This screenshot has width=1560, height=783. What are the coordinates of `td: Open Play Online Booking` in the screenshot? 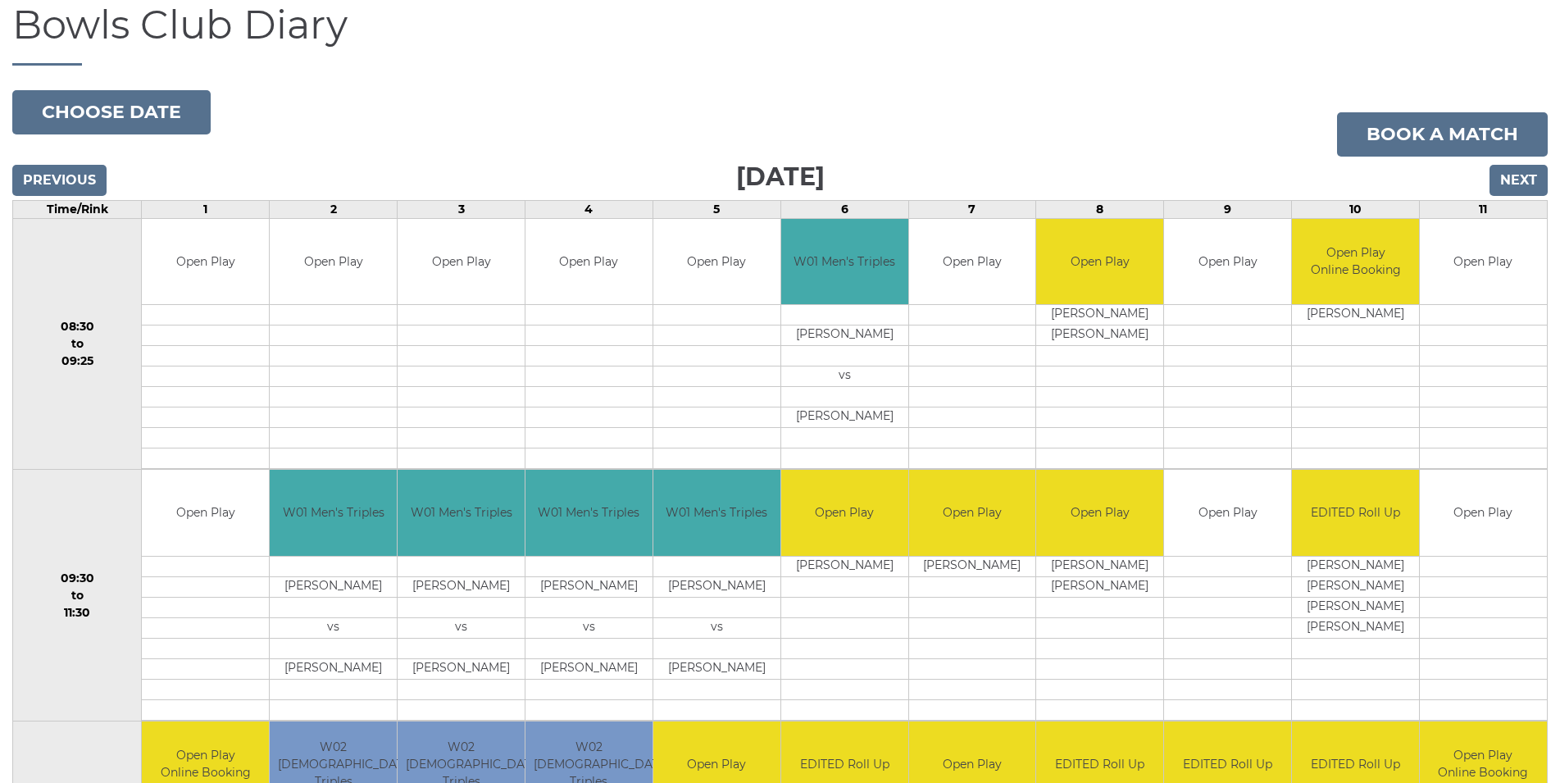 It's located at (1355, 262).